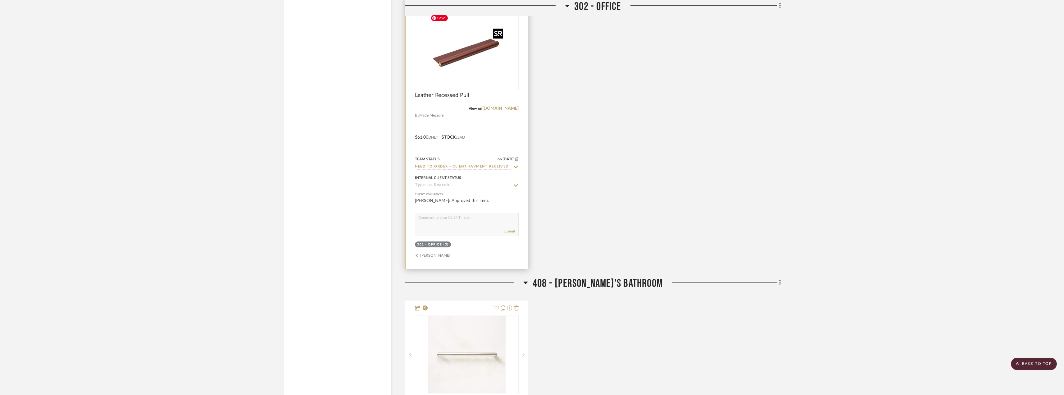  What do you see at coordinates (432, 115) in the screenshot?
I see `span: Made Measure` at bounding box center [432, 115].